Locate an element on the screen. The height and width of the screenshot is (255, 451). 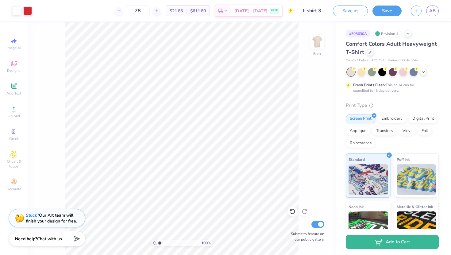
div: Our Art team will finish your design for free. is located at coordinates (51, 218).